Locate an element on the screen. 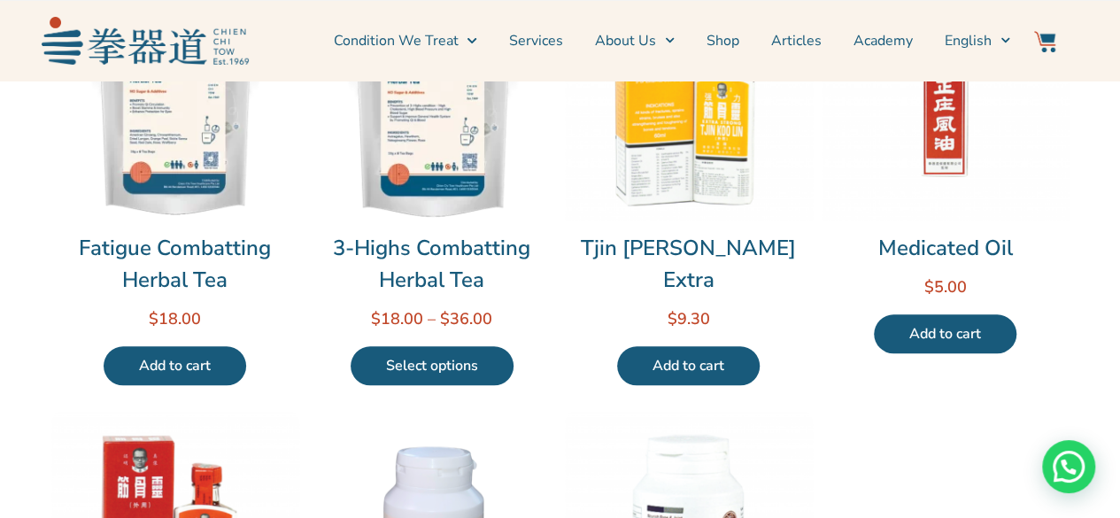 The image size is (1120, 518). h2: 3-Highs Combatting Herbal Tea is located at coordinates (432, 264).